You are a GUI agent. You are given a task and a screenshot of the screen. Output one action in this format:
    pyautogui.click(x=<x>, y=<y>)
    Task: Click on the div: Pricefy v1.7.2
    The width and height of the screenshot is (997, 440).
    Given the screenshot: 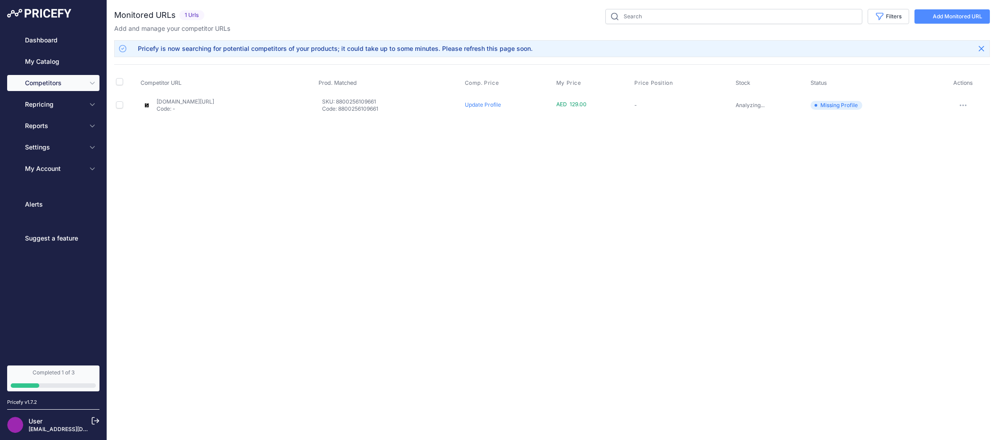 What is the action you would take?
    pyautogui.click(x=22, y=402)
    